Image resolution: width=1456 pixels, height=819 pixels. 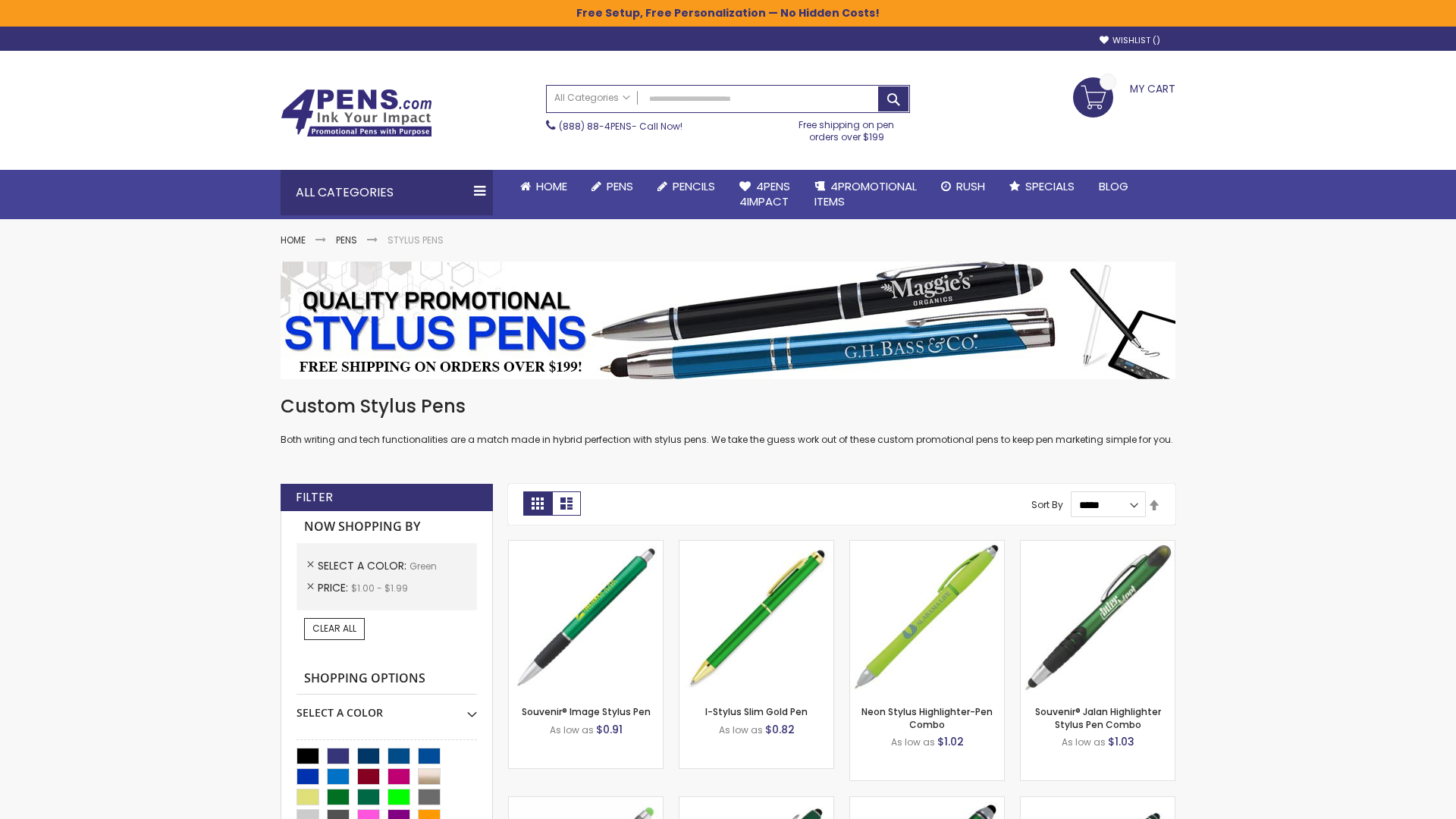 I want to click on a: Souvenir® Image Stylus Pen-Green, so click(x=586, y=546).